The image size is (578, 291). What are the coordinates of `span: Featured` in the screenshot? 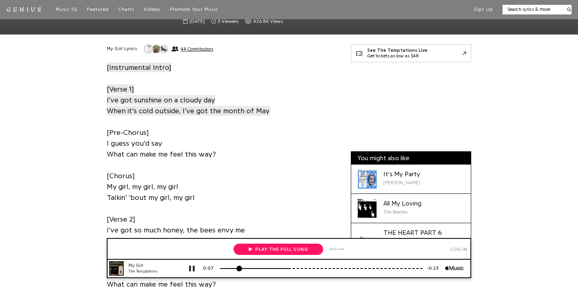 It's located at (98, 9).